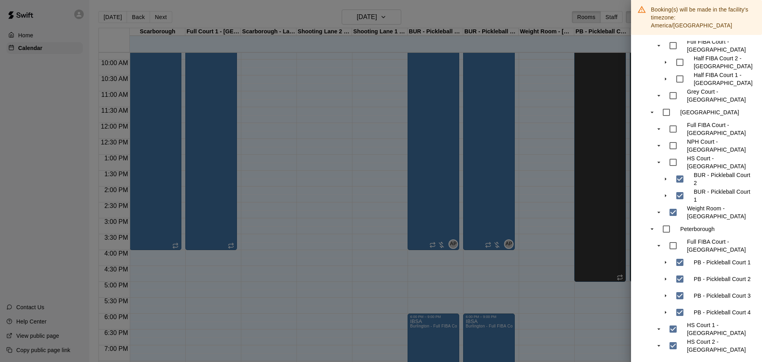 The height and width of the screenshot is (362, 762). Describe the element at coordinates (697, 229) in the screenshot. I see `p: Peterborough` at that location.